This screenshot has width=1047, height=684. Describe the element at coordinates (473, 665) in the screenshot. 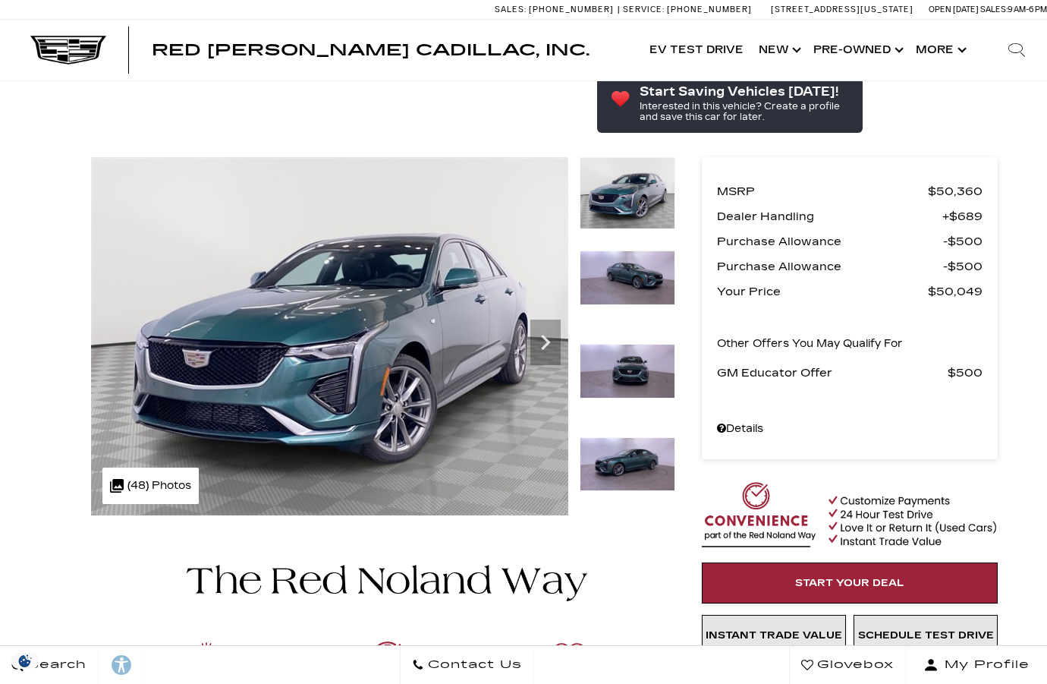

I see `span: Contact Us` at that location.